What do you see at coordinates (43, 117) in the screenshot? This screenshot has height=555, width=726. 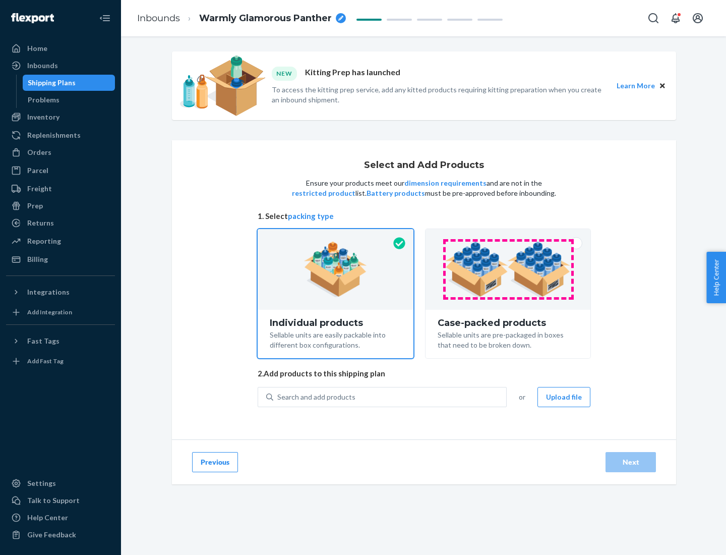 I see `div: Inventory` at bounding box center [43, 117].